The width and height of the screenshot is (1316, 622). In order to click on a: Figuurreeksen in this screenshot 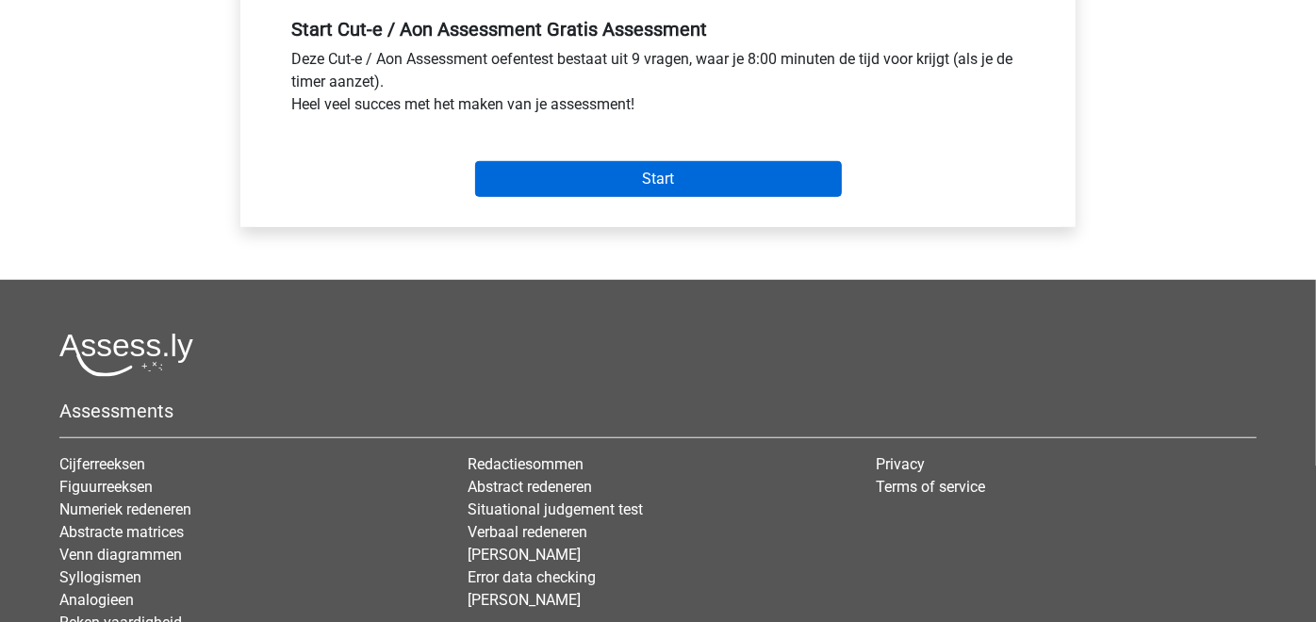, I will do `click(106, 486)`.